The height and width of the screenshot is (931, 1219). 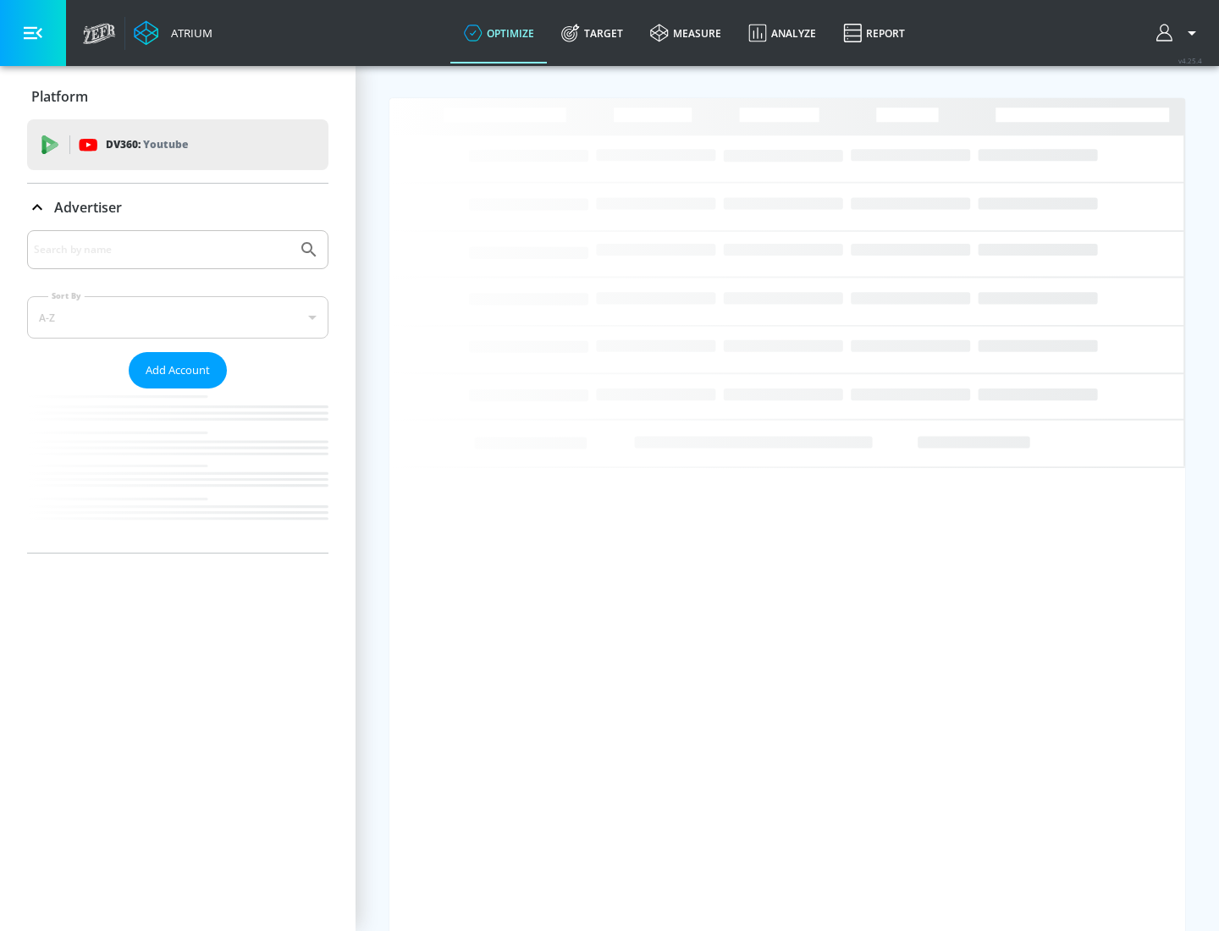 I want to click on nav: list of Advertiser, so click(x=178, y=471).